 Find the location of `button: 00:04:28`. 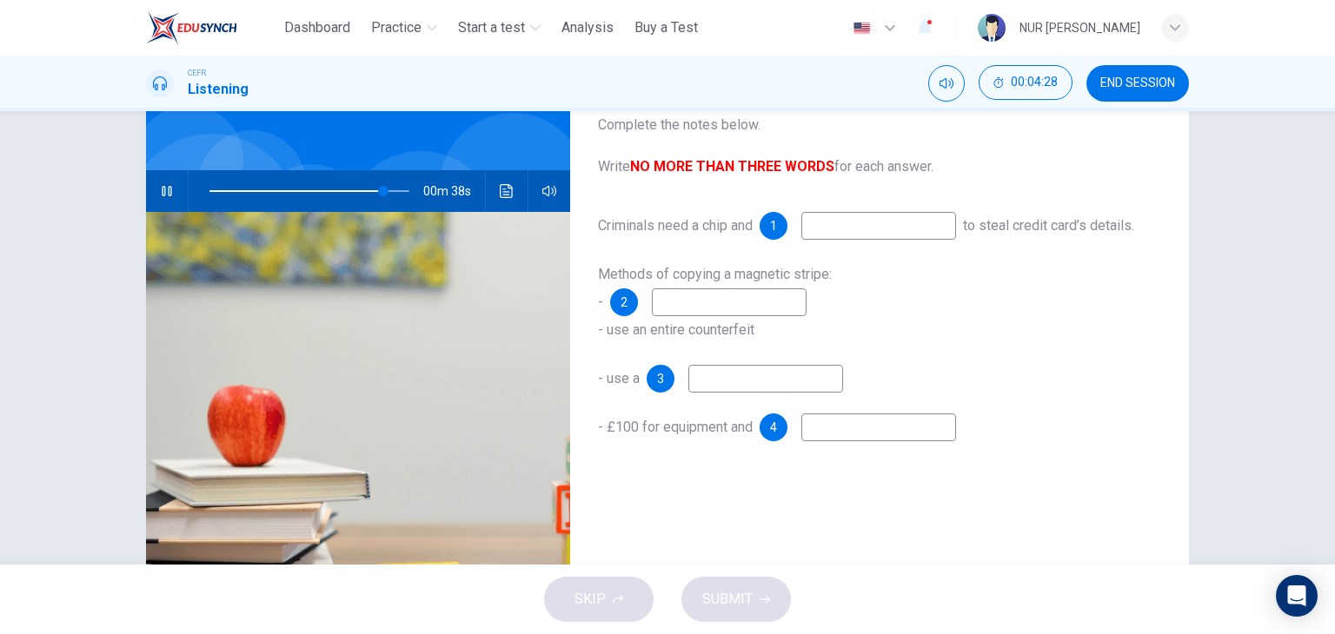

button: 00:04:28 is located at coordinates (1025, 83).